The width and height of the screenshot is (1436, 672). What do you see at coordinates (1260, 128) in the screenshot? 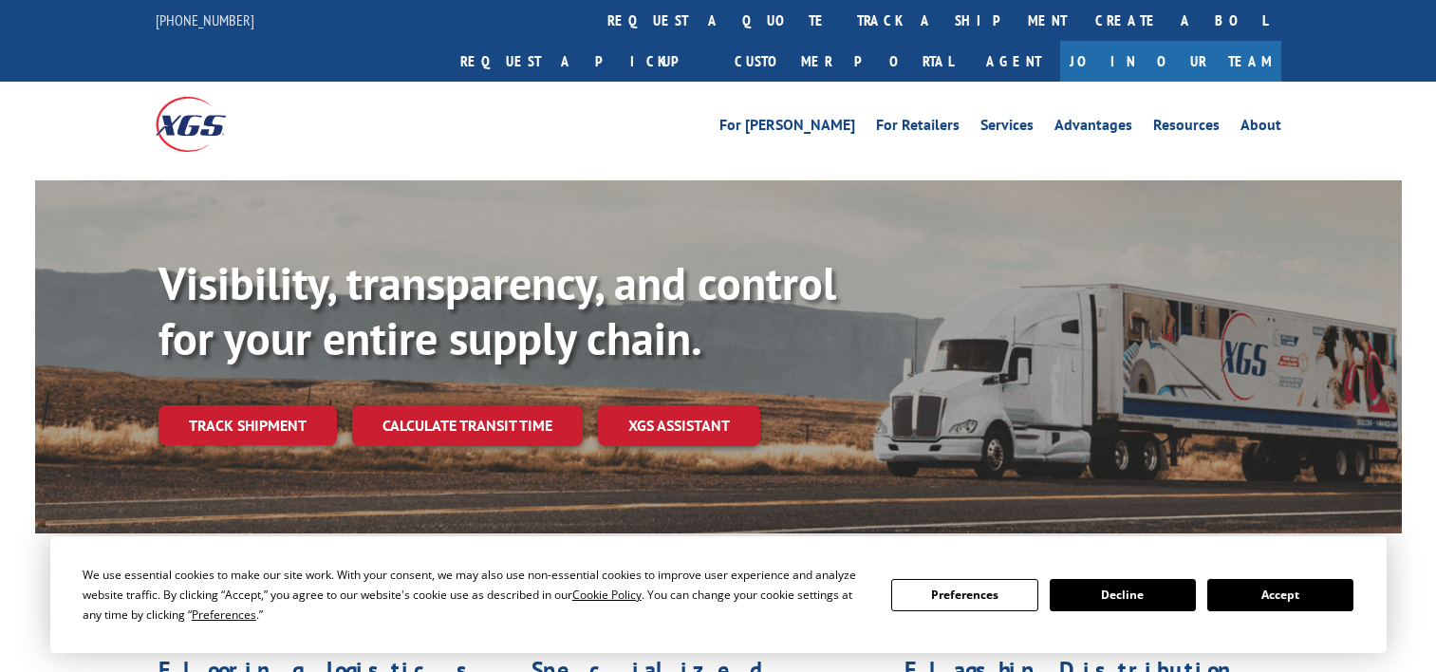
I see `a: About` at bounding box center [1260, 128].